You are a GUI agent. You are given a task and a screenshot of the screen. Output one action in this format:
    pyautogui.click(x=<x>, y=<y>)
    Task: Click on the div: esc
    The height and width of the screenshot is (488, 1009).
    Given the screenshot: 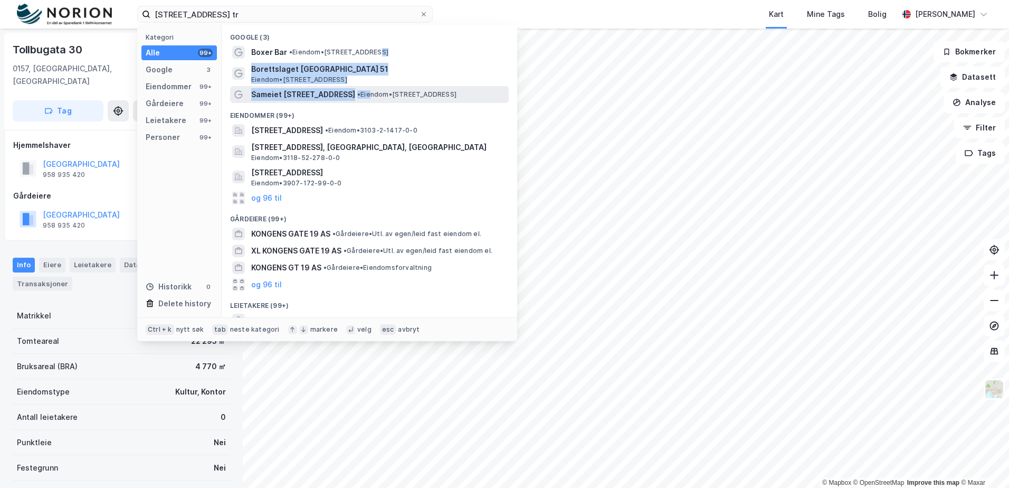 What is the action you would take?
    pyautogui.click(x=388, y=329)
    